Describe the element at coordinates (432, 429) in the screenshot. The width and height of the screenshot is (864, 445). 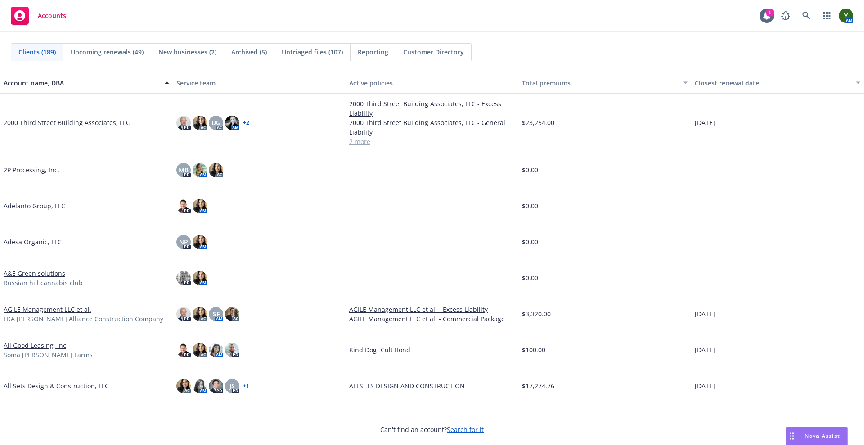
I see `span: Can't find an account?` at that location.